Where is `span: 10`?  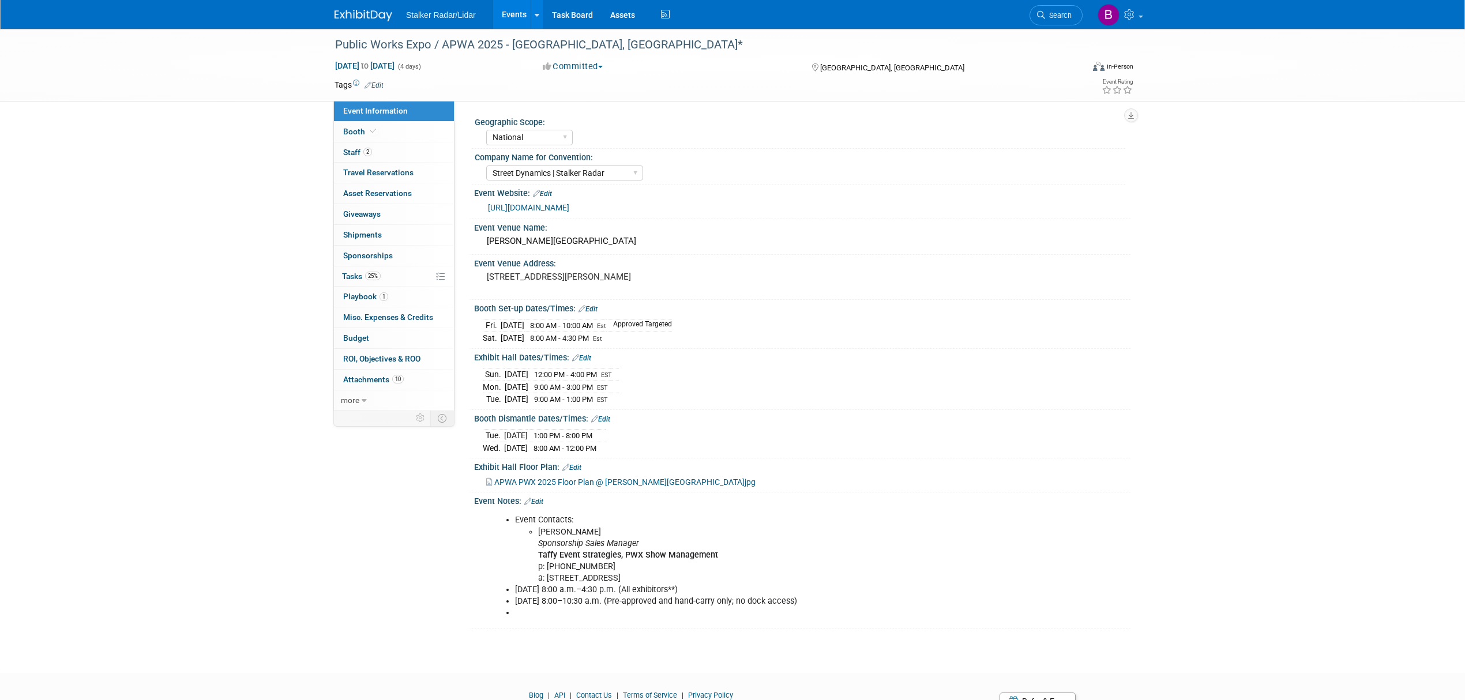 span: 10 is located at coordinates (398, 379).